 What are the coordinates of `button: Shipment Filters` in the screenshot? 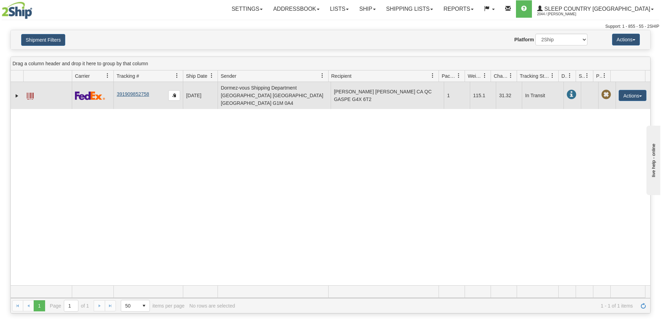 It's located at (43, 40).